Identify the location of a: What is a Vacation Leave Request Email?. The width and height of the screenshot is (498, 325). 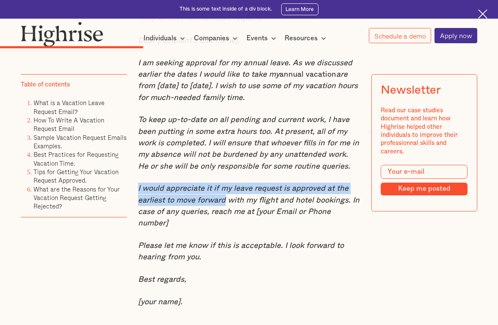
(69, 107).